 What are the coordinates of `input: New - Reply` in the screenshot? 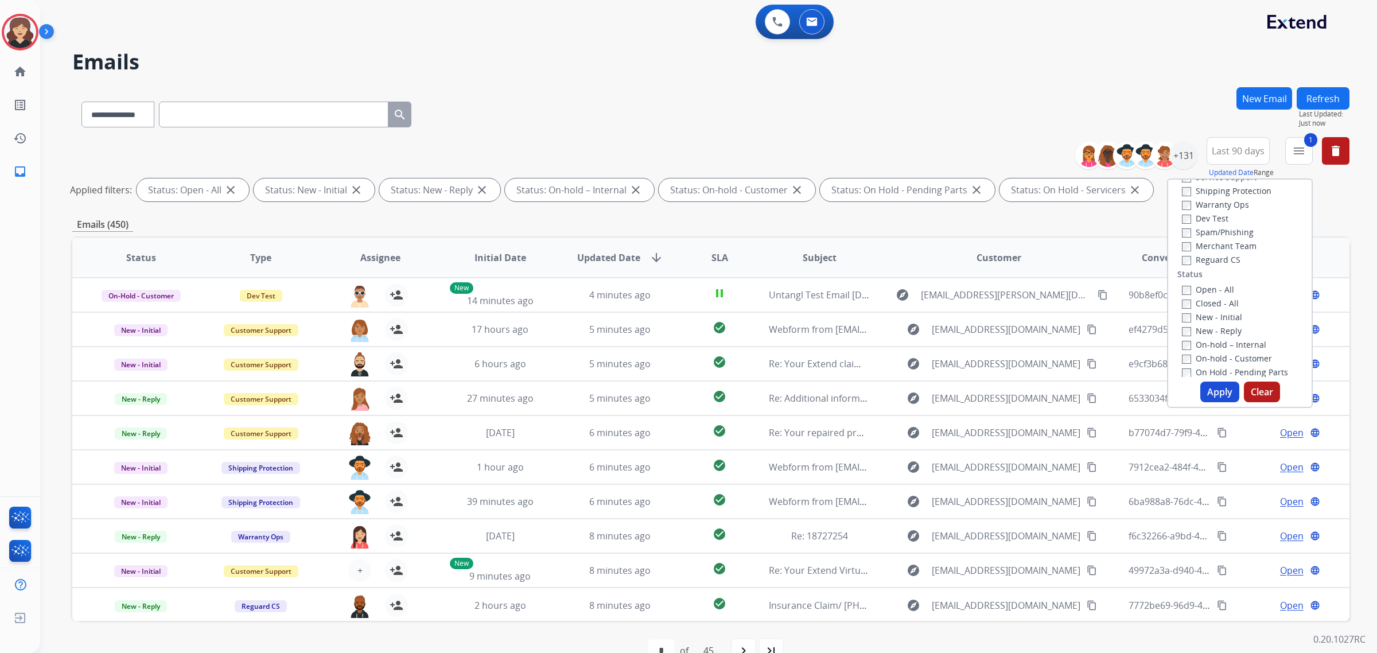 It's located at (1187, 332).